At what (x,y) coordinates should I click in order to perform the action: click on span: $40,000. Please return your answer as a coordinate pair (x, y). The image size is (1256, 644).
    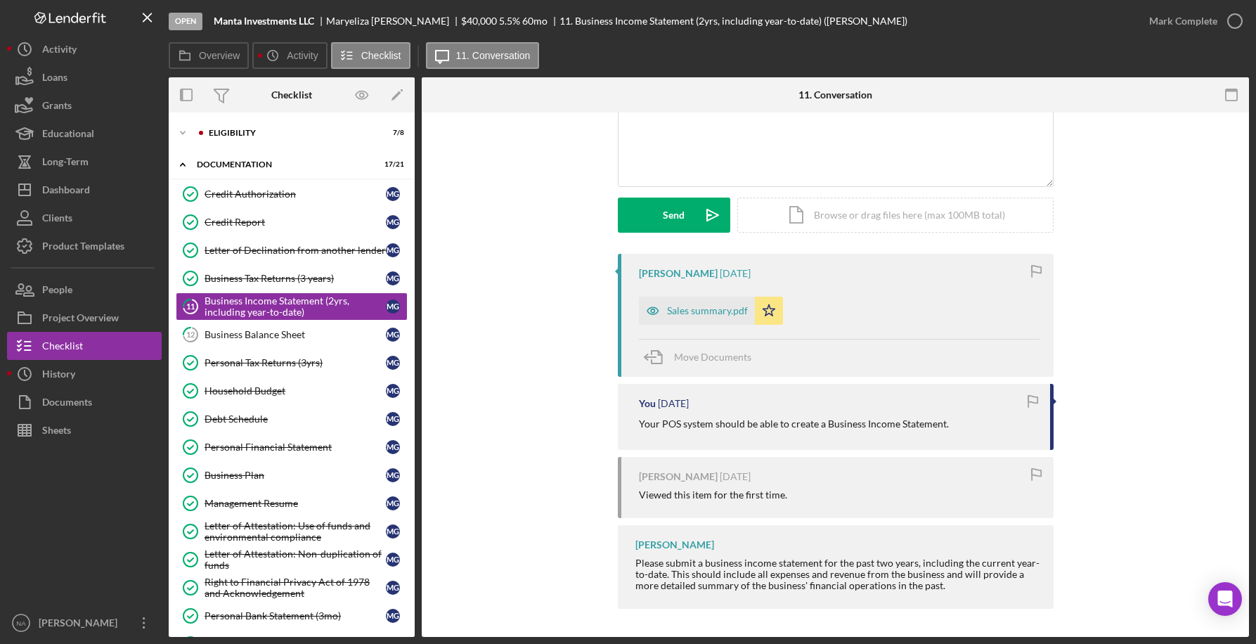
    Looking at the image, I should click on (479, 20).